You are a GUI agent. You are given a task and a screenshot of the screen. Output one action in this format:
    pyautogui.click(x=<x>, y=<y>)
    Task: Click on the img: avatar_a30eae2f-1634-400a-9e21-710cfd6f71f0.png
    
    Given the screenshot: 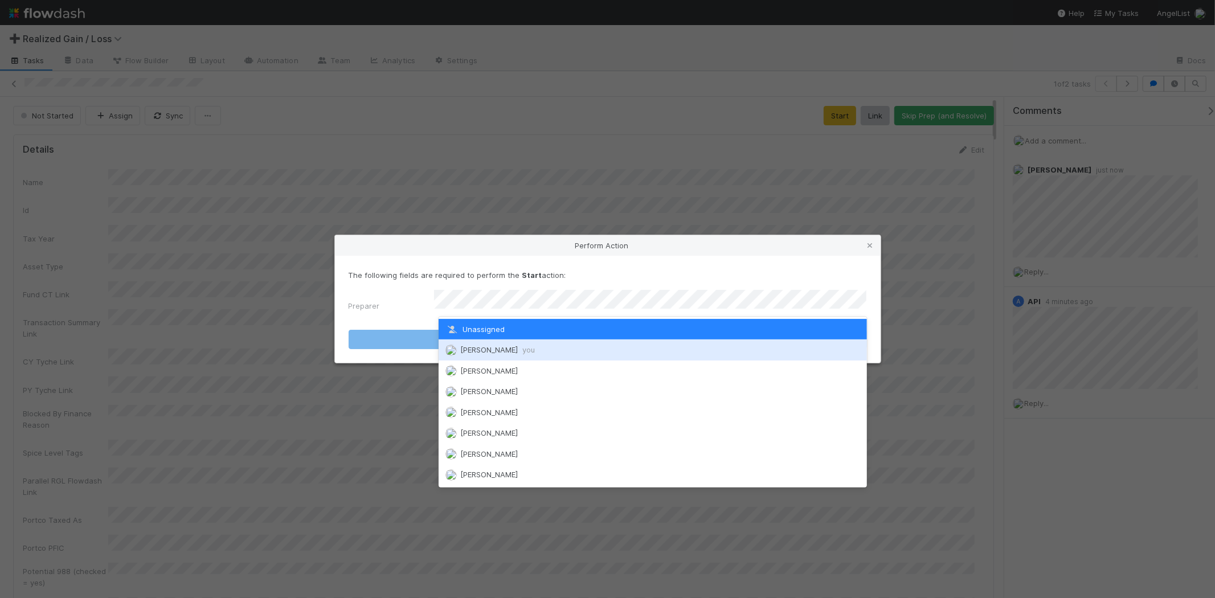 What is the action you would take?
    pyautogui.click(x=451, y=412)
    